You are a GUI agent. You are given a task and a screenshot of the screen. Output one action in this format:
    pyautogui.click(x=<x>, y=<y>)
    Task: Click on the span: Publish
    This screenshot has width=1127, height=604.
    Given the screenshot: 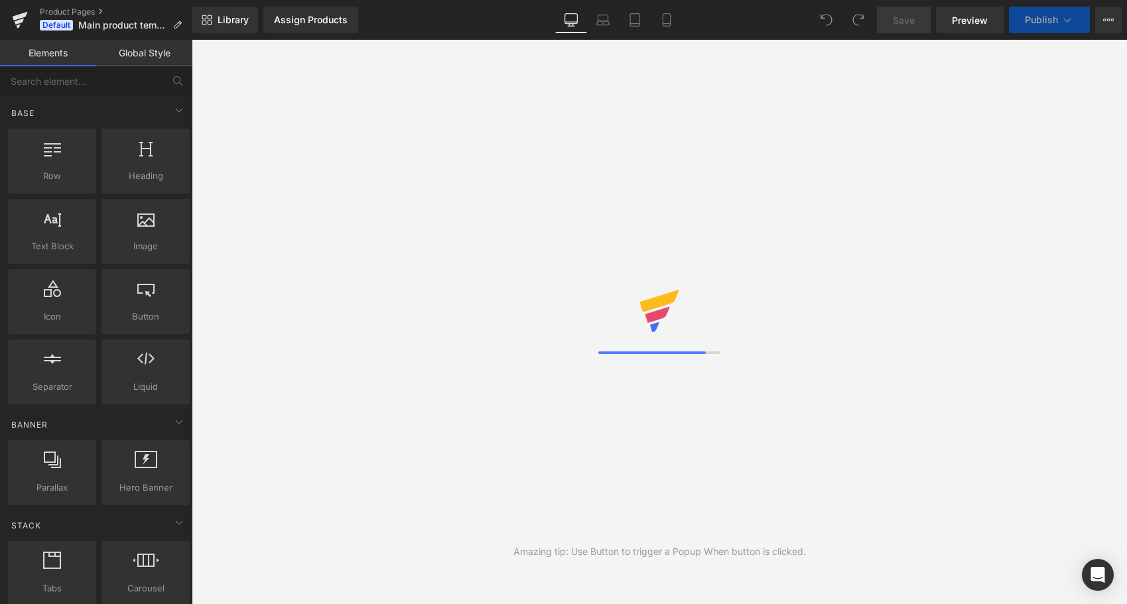 What is the action you would take?
    pyautogui.click(x=1041, y=20)
    